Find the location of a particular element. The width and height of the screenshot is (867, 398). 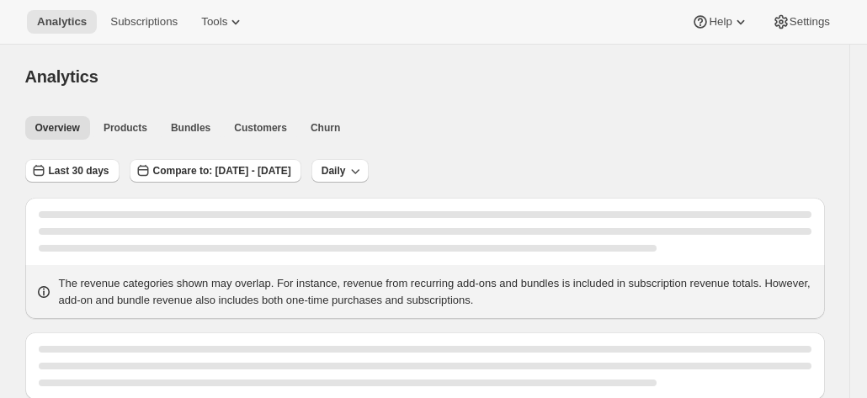

button: Help is located at coordinates (720, 22).